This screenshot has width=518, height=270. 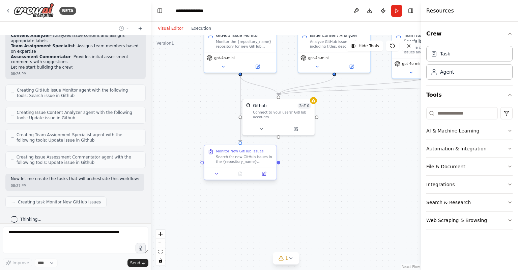 I want to click on span: Creating Team Assignment Specialist agent with the following tools: Update issue in Github, so click(x=78, y=137).